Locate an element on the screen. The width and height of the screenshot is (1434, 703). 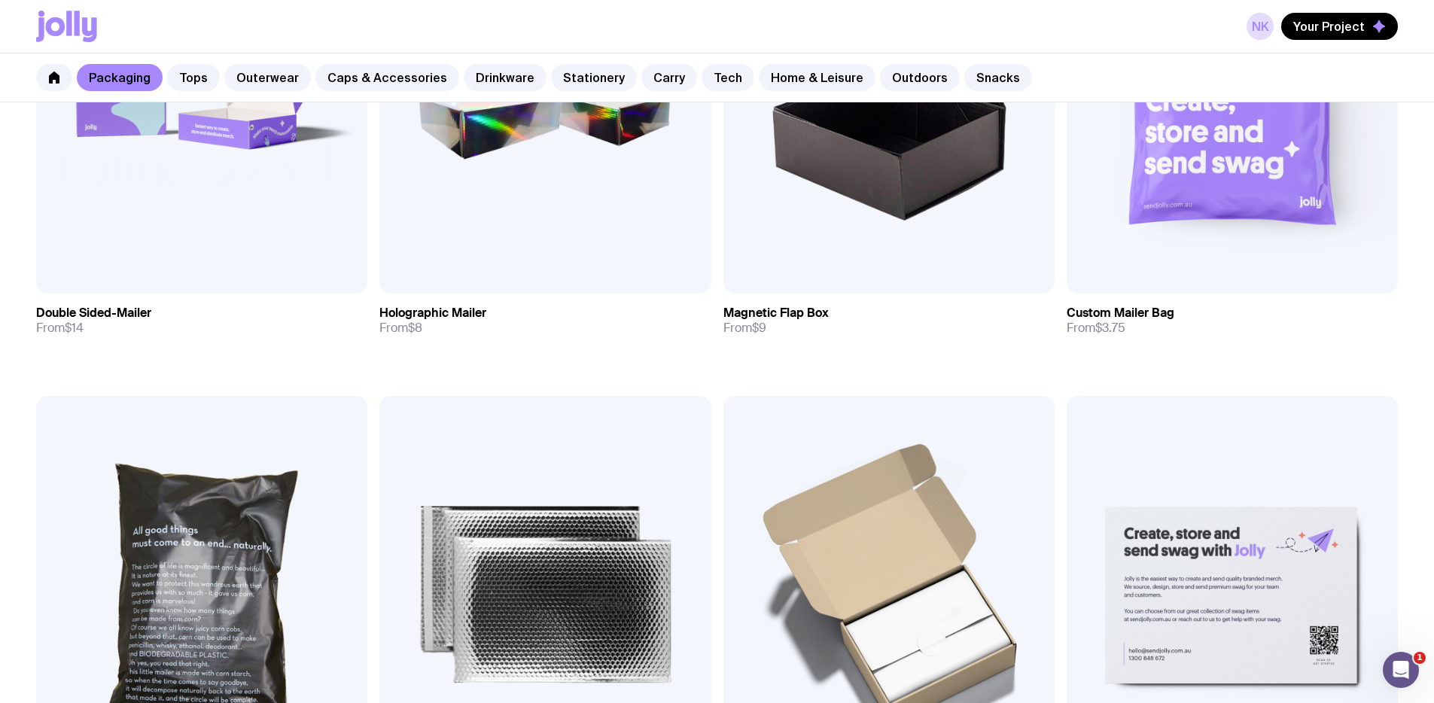
a: Double Sided-MailerFrom$14 is located at coordinates (202, 321).